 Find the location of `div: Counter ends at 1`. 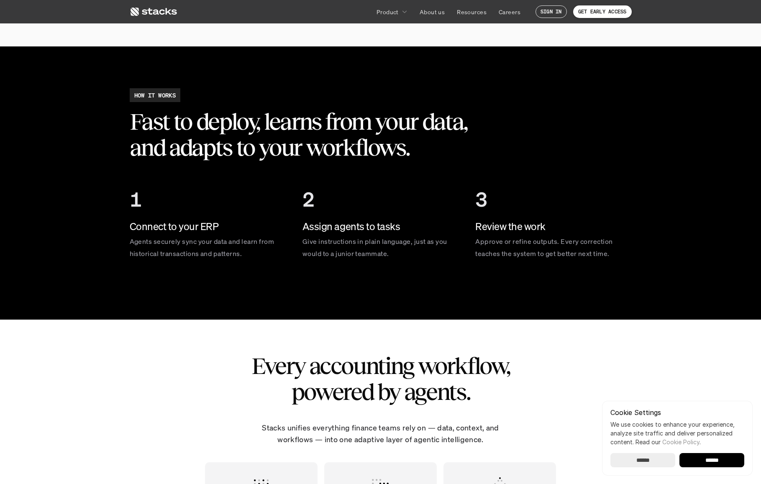

div: Counter ends at 1 is located at coordinates (136, 200).